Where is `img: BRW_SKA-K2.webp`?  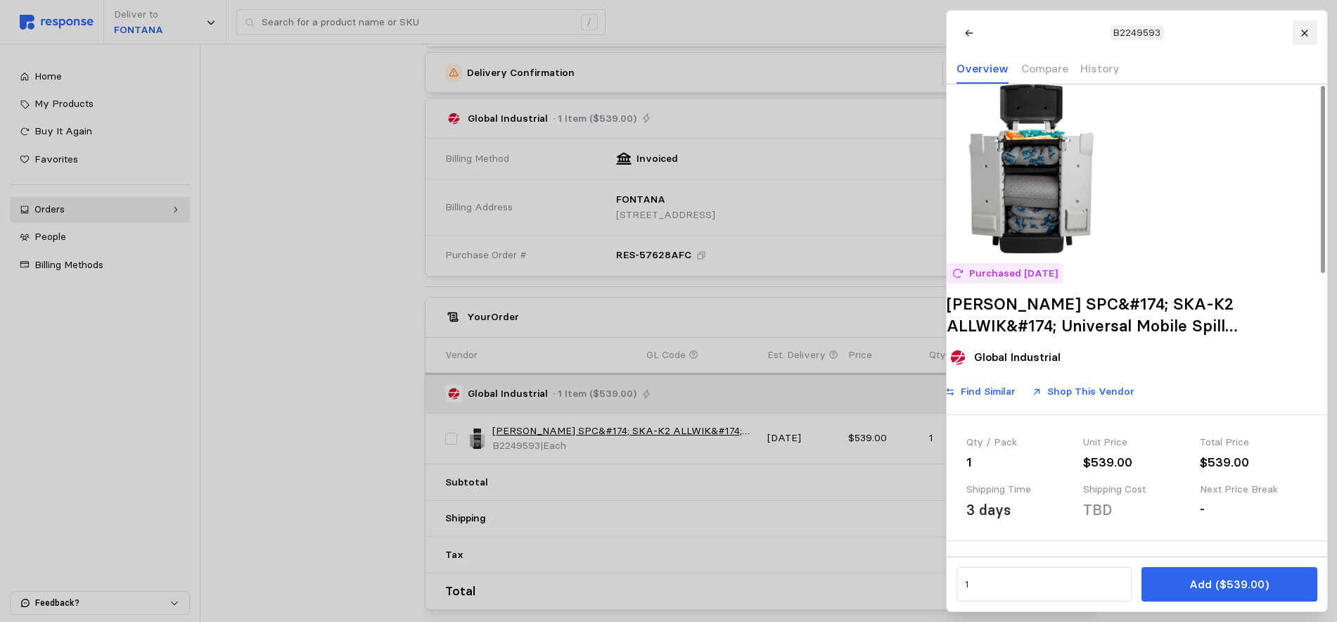 img: BRW_SKA-K2.webp is located at coordinates (1031, 169).